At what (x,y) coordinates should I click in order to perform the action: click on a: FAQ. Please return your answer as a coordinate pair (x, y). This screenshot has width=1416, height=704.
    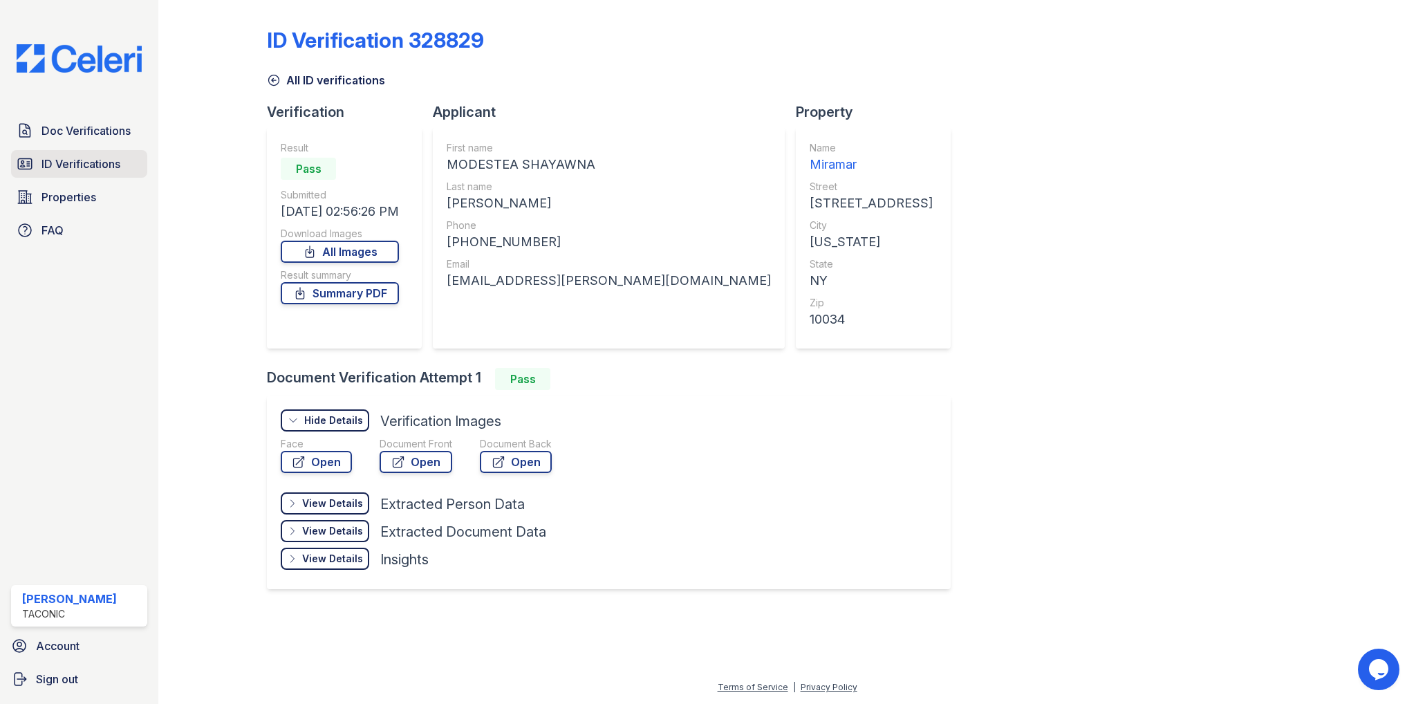
    Looking at the image, I should click on (79, 230).